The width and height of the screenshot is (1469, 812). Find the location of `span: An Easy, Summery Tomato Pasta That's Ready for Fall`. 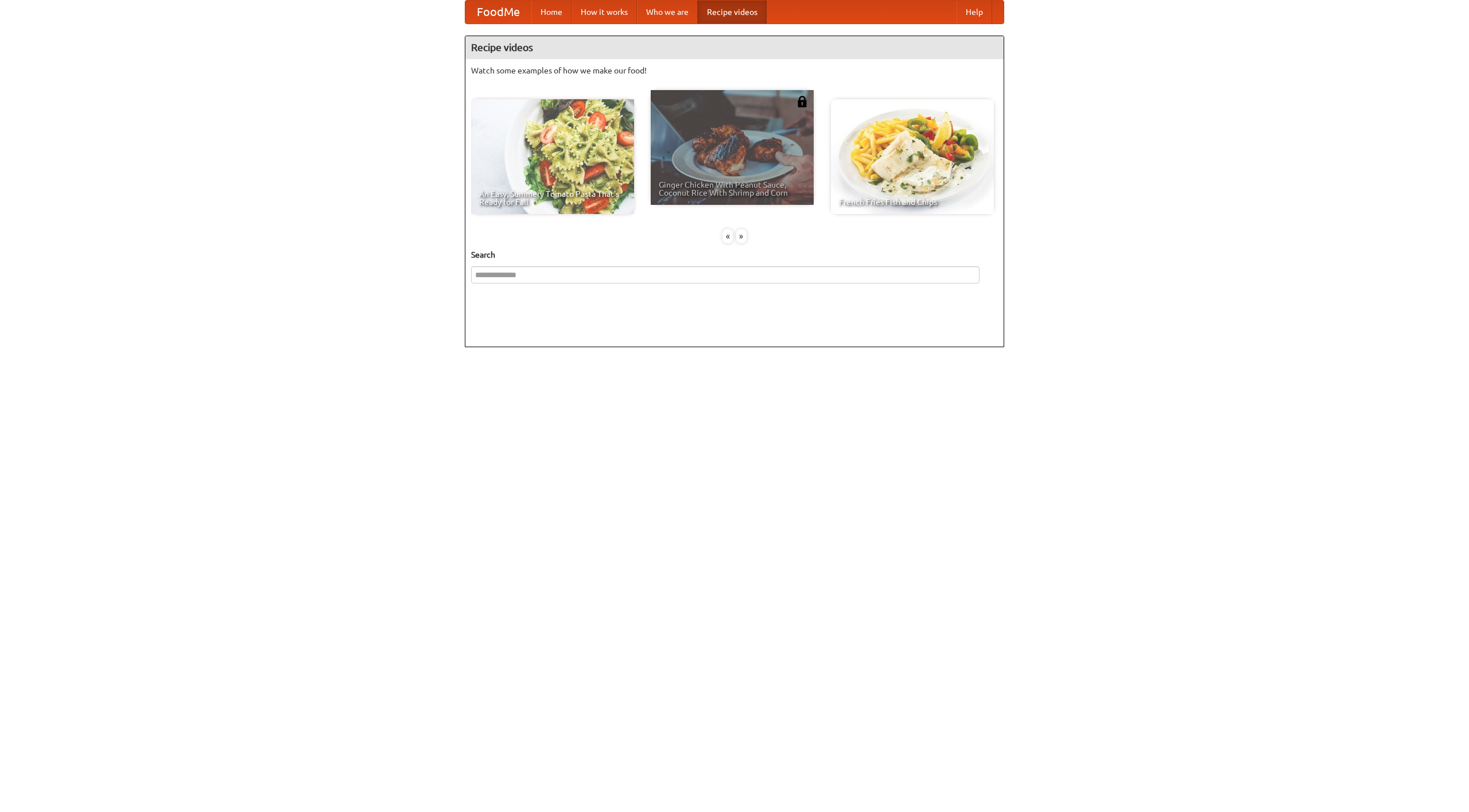

span: An Easy, Summery Tomato Pasta That's Ready for Fall is located at coordinates (553, 198).